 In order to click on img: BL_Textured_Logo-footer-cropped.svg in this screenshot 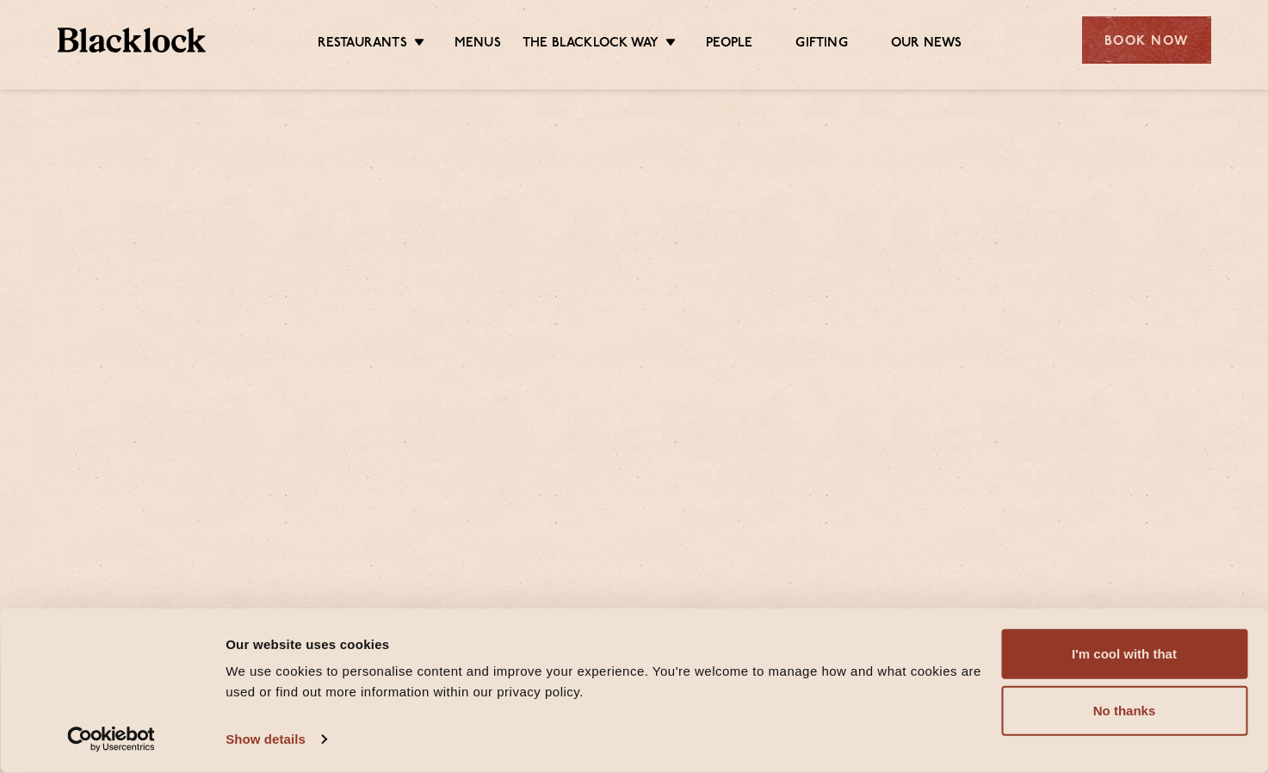, I will do `click(132, 40)`.